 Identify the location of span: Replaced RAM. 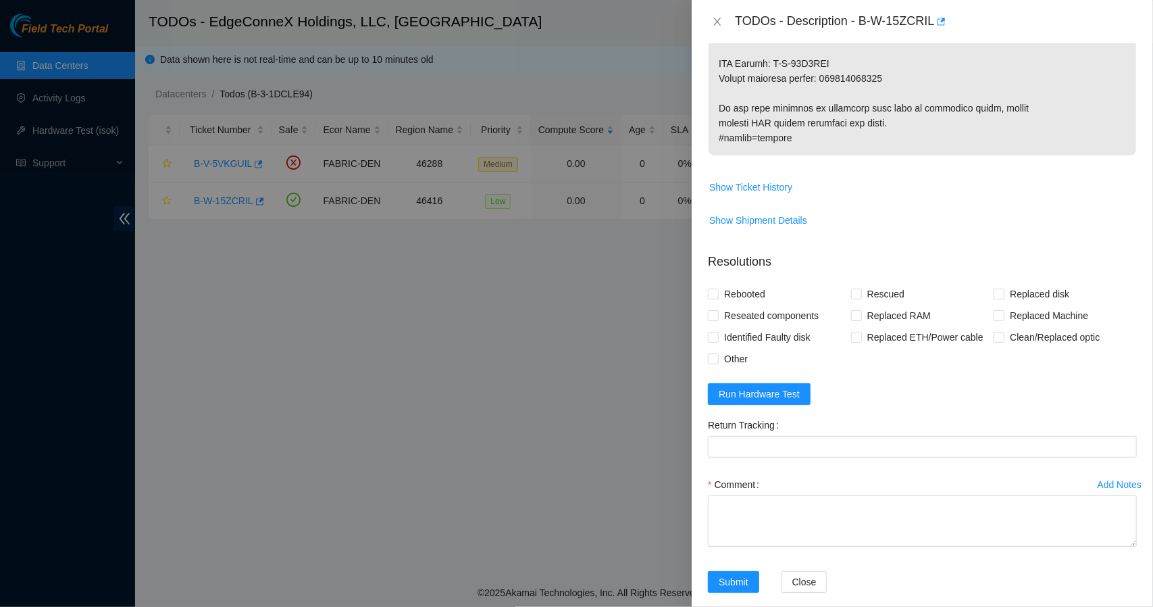
(899, 315).